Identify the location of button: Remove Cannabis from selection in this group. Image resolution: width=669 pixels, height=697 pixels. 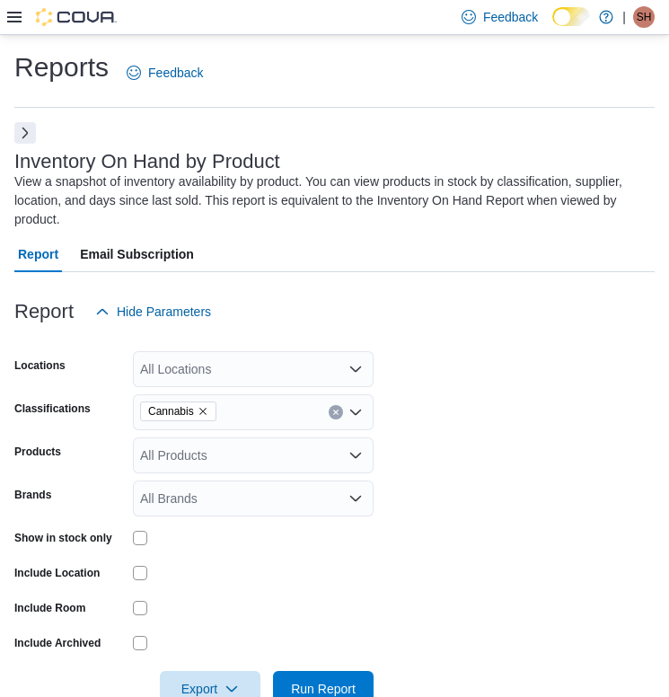
(203, 411).